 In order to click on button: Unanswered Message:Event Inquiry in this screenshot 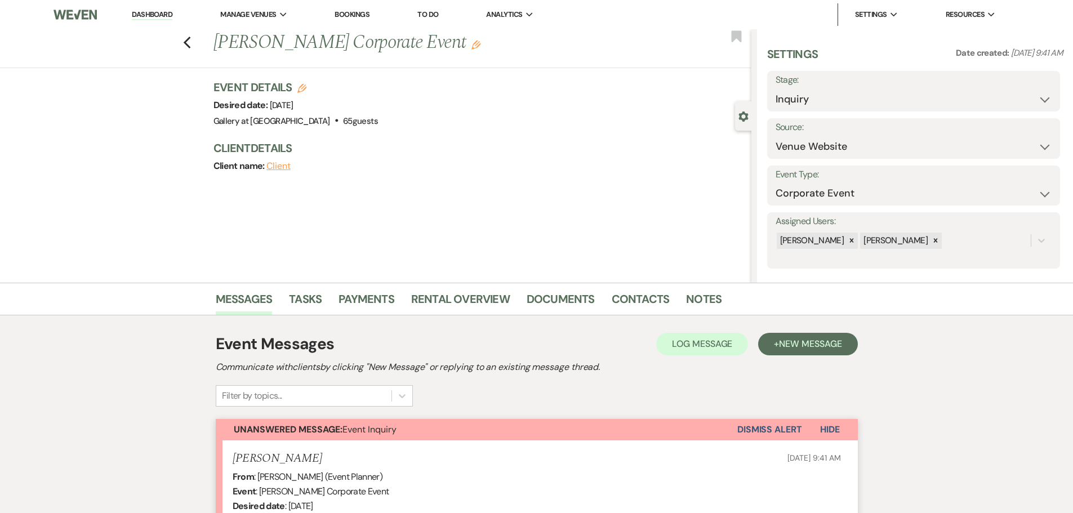, I will do `click(477, 430)`.